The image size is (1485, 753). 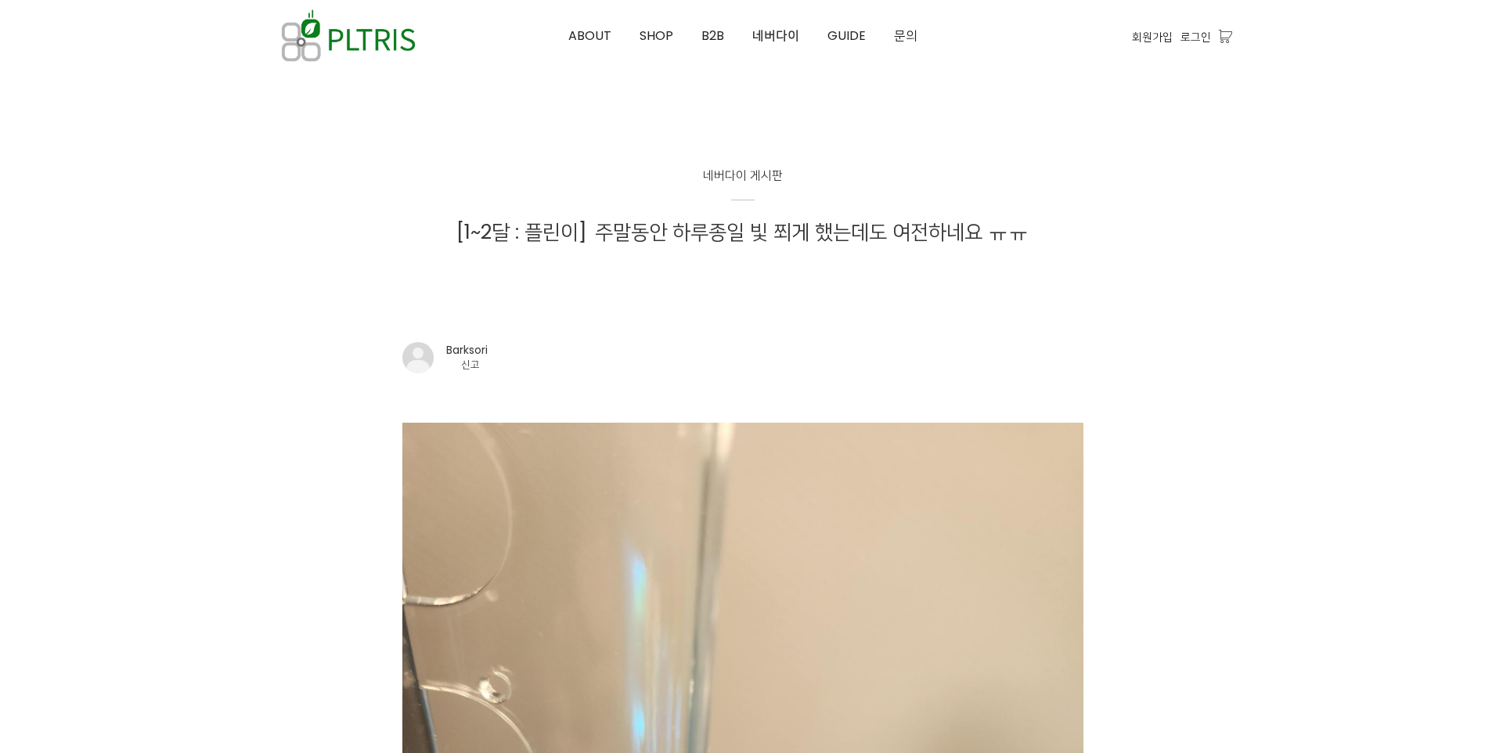 I want to click on a: 네버다이 게시판, so click(x=743, y=183).